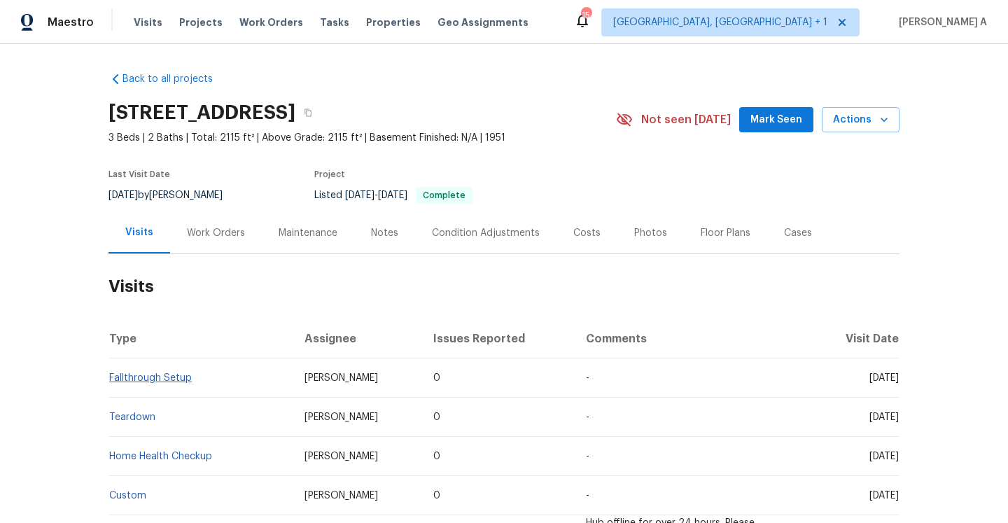  Describe the element at coordinates (201, 339) in the screenshot. I see `th: Type` at that location.